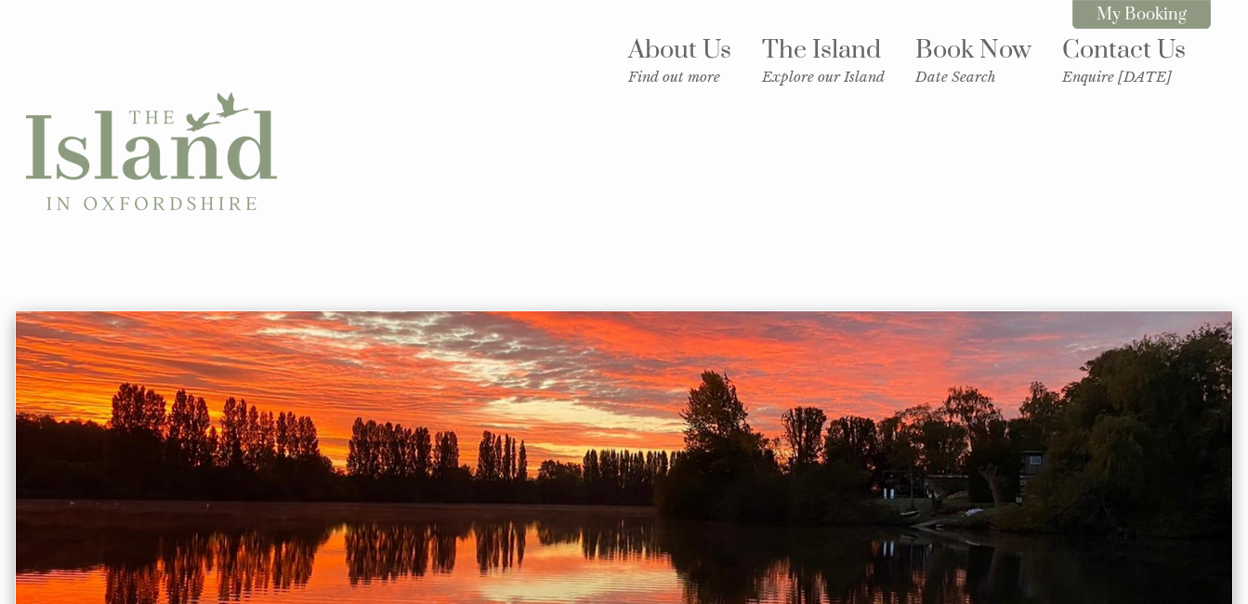 The width and height of the screenshot is (1248, 604). What do you see at coordinates (679, 76) in the screenshot?
I see `small: Find out more` at bounding box center [679, 76].